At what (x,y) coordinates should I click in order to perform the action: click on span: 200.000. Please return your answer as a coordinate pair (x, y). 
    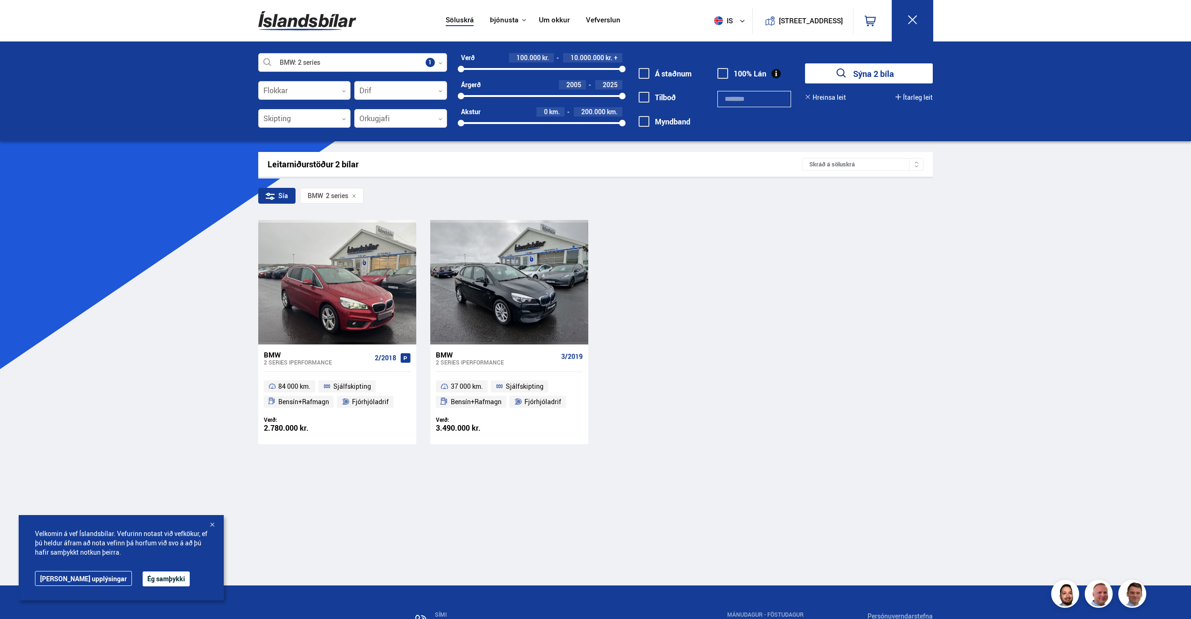
    Looking at the image, I should click on (593, 111).